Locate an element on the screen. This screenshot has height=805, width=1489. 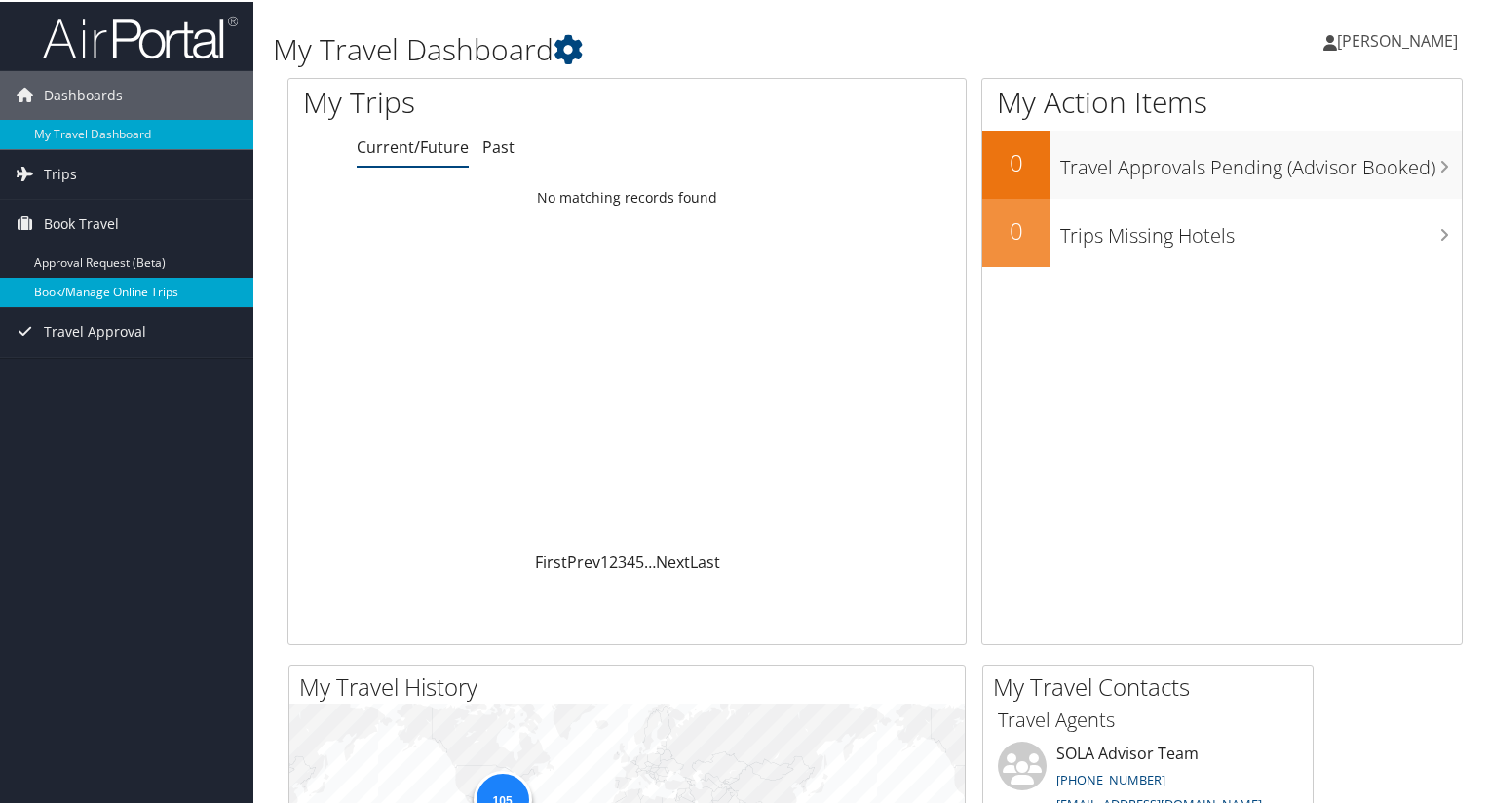
h3: Travel Approvals Pending (Advisor Booked) is located at coordinates (1261, 161).